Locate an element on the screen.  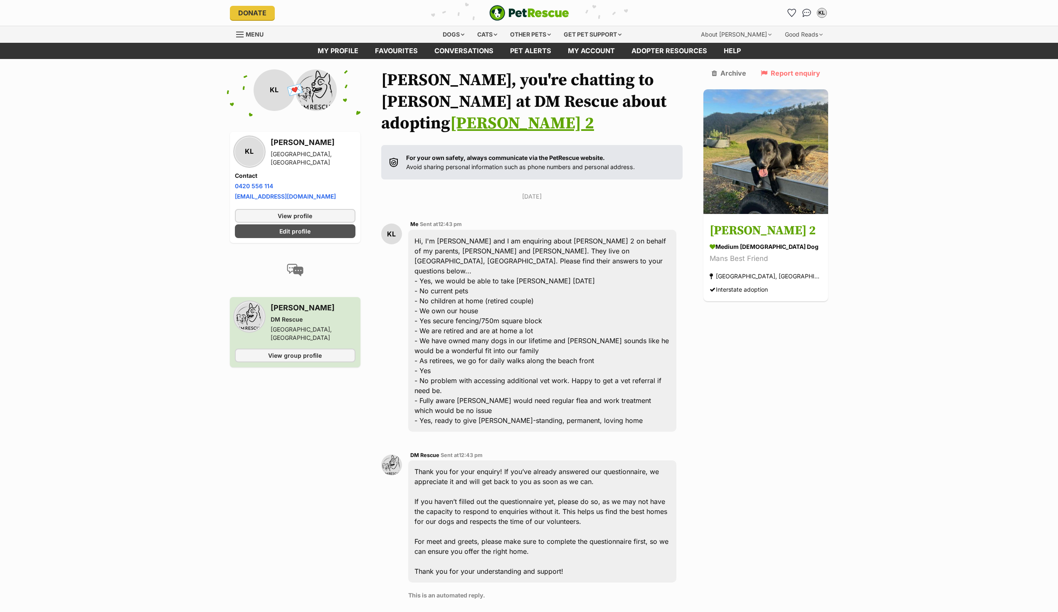
div: DM Rescue is located at coordinates (313, 320).